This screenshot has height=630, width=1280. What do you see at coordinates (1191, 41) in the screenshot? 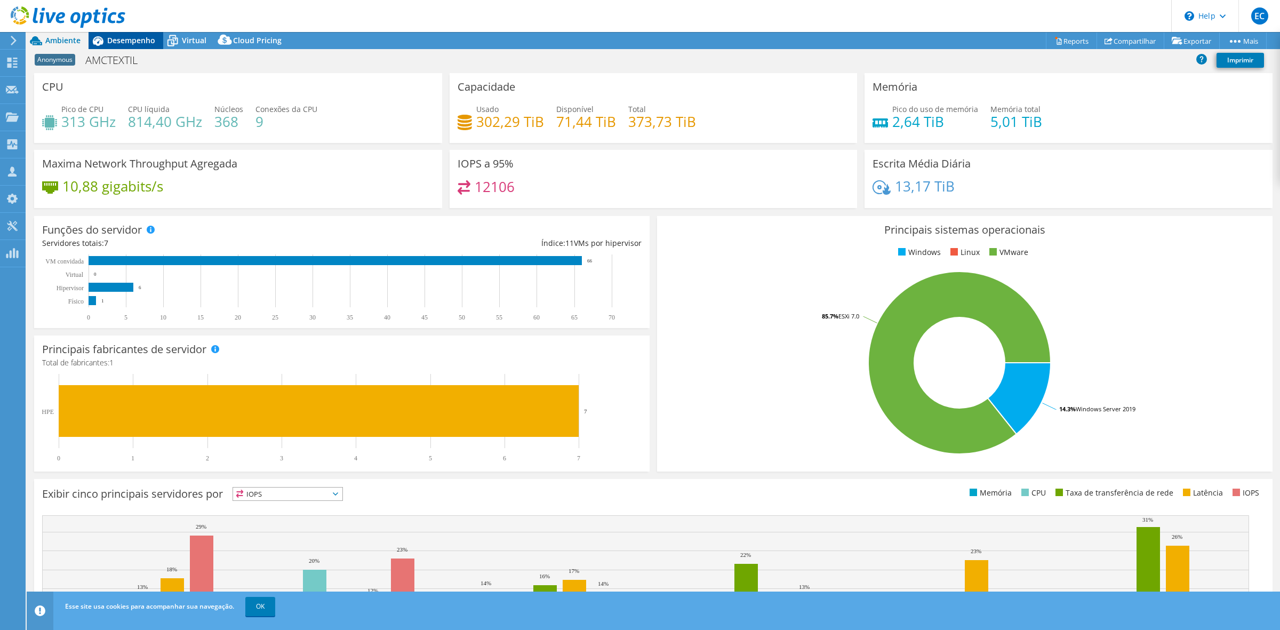
I see `a: Exportar` at bounding box center [1191, 41].